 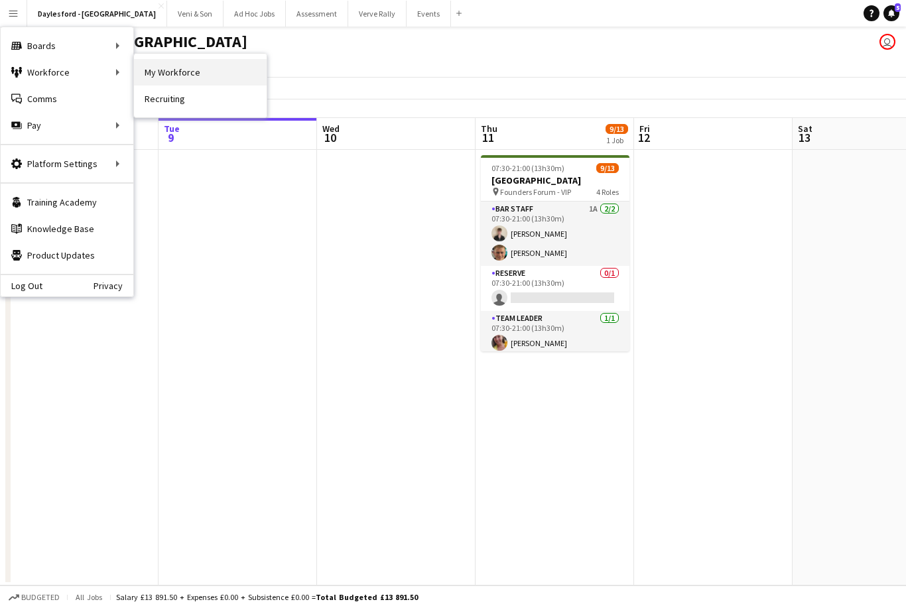 What do you see at coordinates (67, 164) in the screenshot?
I see `div: Platform Settings` at bounding box center [67, 164].